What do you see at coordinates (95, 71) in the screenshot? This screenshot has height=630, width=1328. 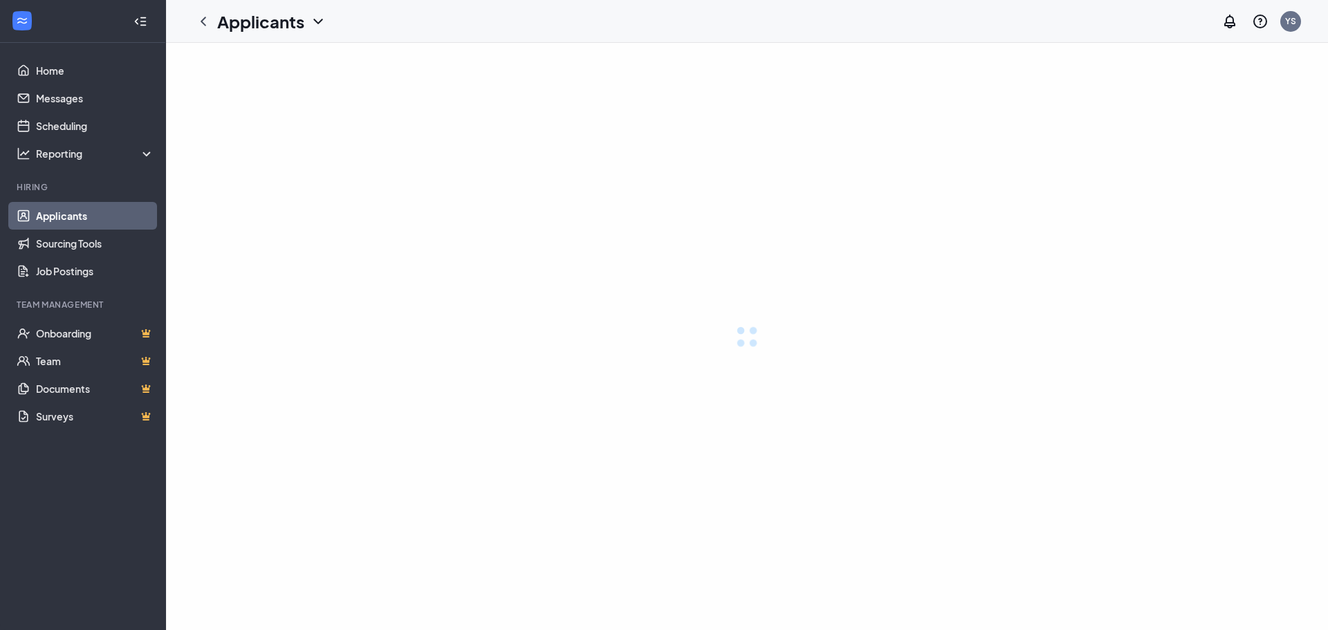 I see `a: Home` at bounding box center [95, 71].